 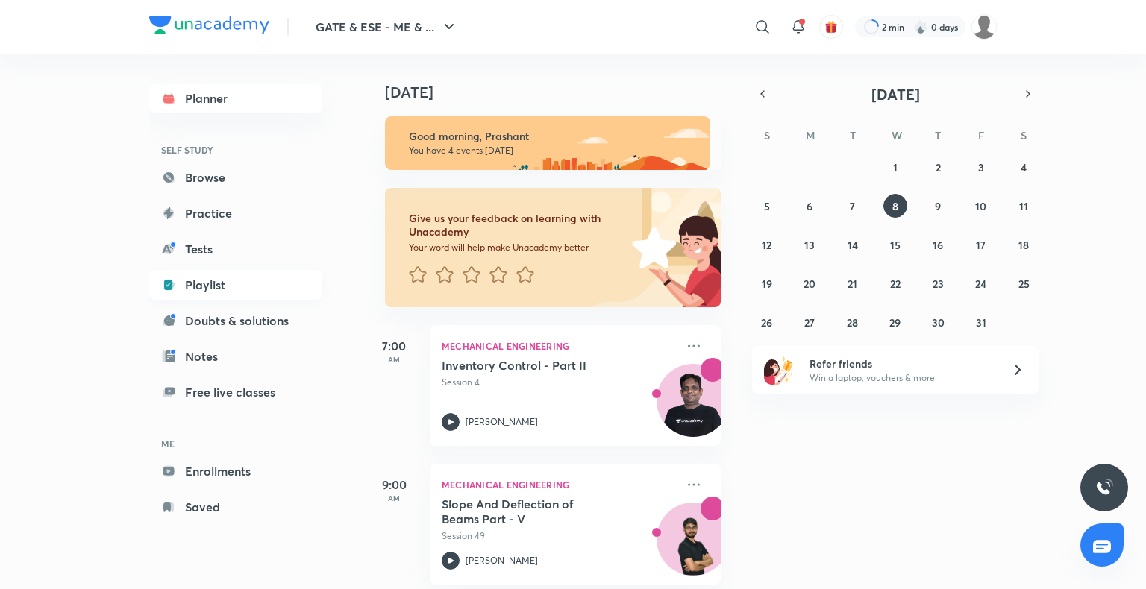 What do you see at coordinates (1023, 245) in the screenshot?
I see `abbr: October 18, 2025` at bounding box center [1023, 245].